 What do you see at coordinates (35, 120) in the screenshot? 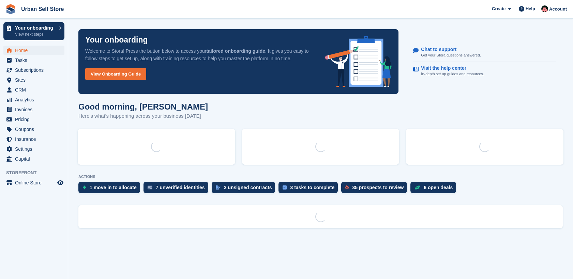
I see `span: Pricing` at bounding box center [35, 120].